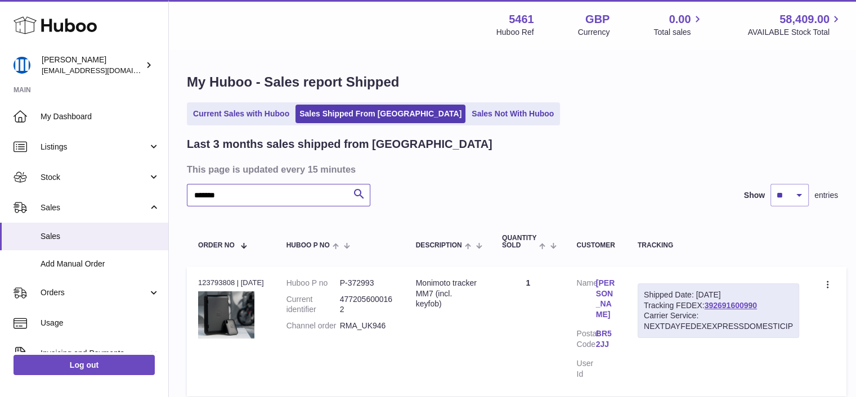 The image size is (856, 397). Describe the element at coordinates (678, 25) in the screenshot. I see `a: 0.00 Total sales` at that location.